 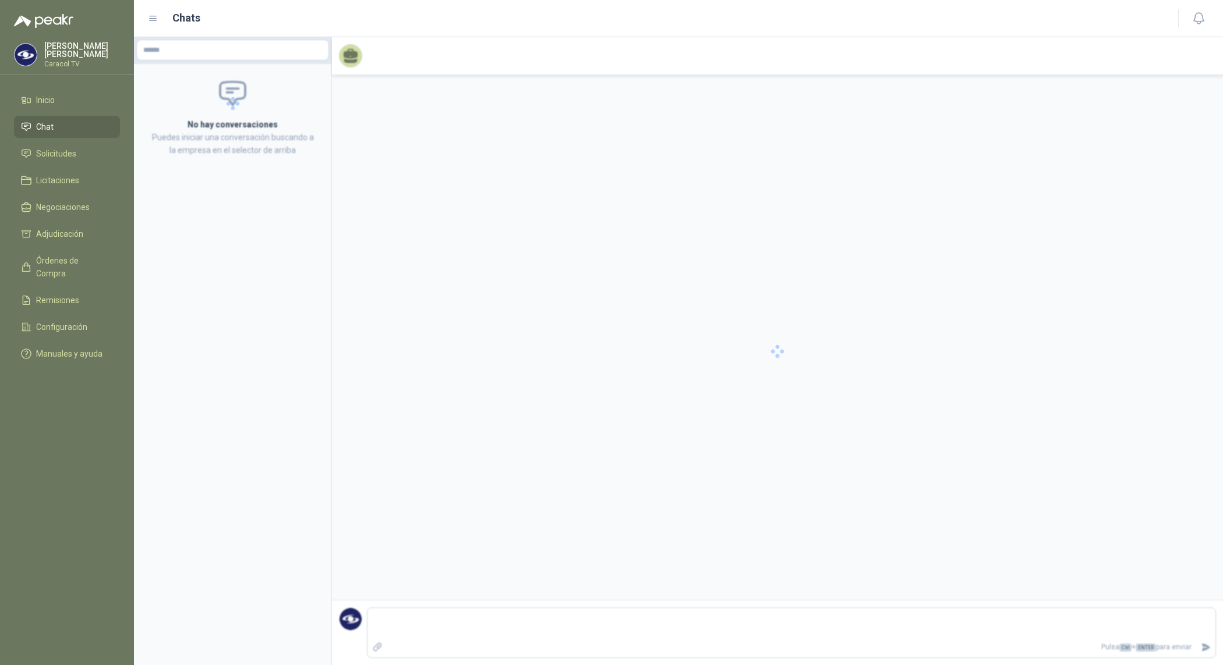 I want to click on a: Remisiones, so click(x=67, y=300).